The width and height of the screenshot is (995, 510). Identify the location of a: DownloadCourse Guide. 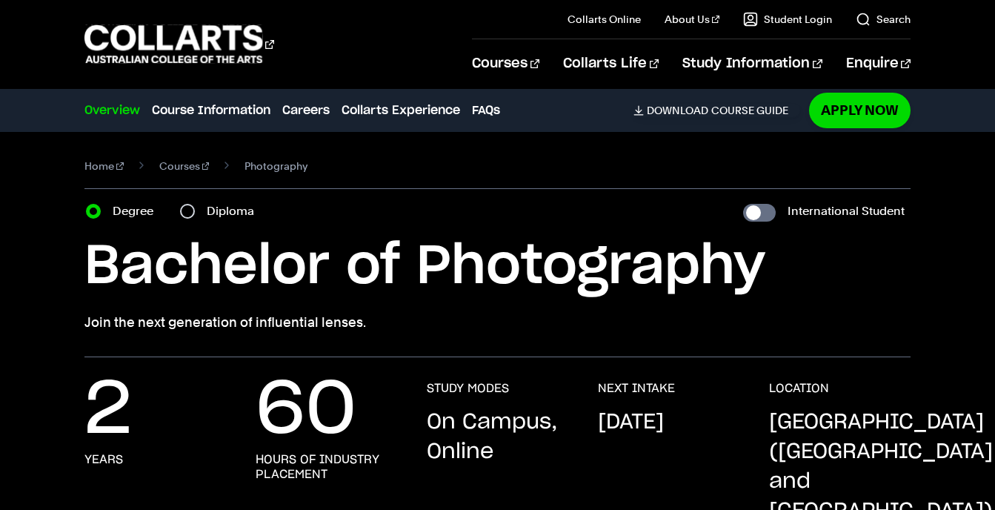
(717, 110).